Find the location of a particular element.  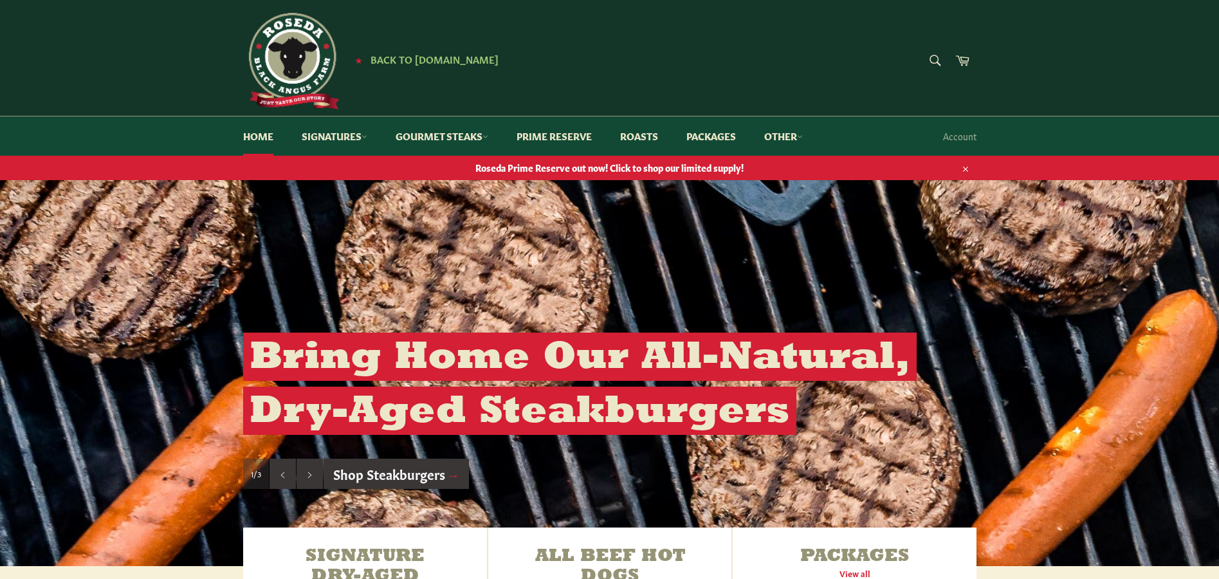

a: Other is located at coordinates (783, 136).